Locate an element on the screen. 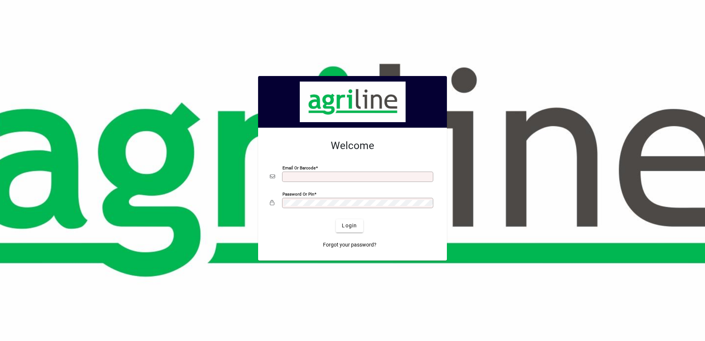 This screenshot has height=341, width=705. mat-label: Email or Barcode is located at coordinates (299, 167).